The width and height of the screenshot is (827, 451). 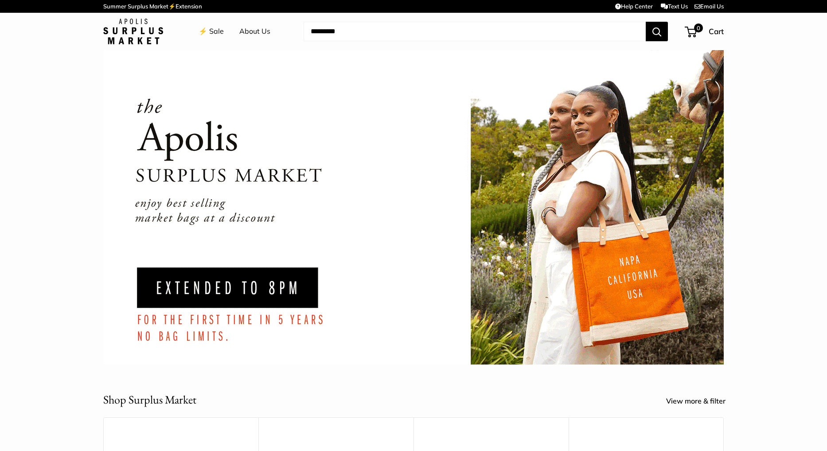 I want to click on a: ⚡️ Sale, so click(x=211, y=31).